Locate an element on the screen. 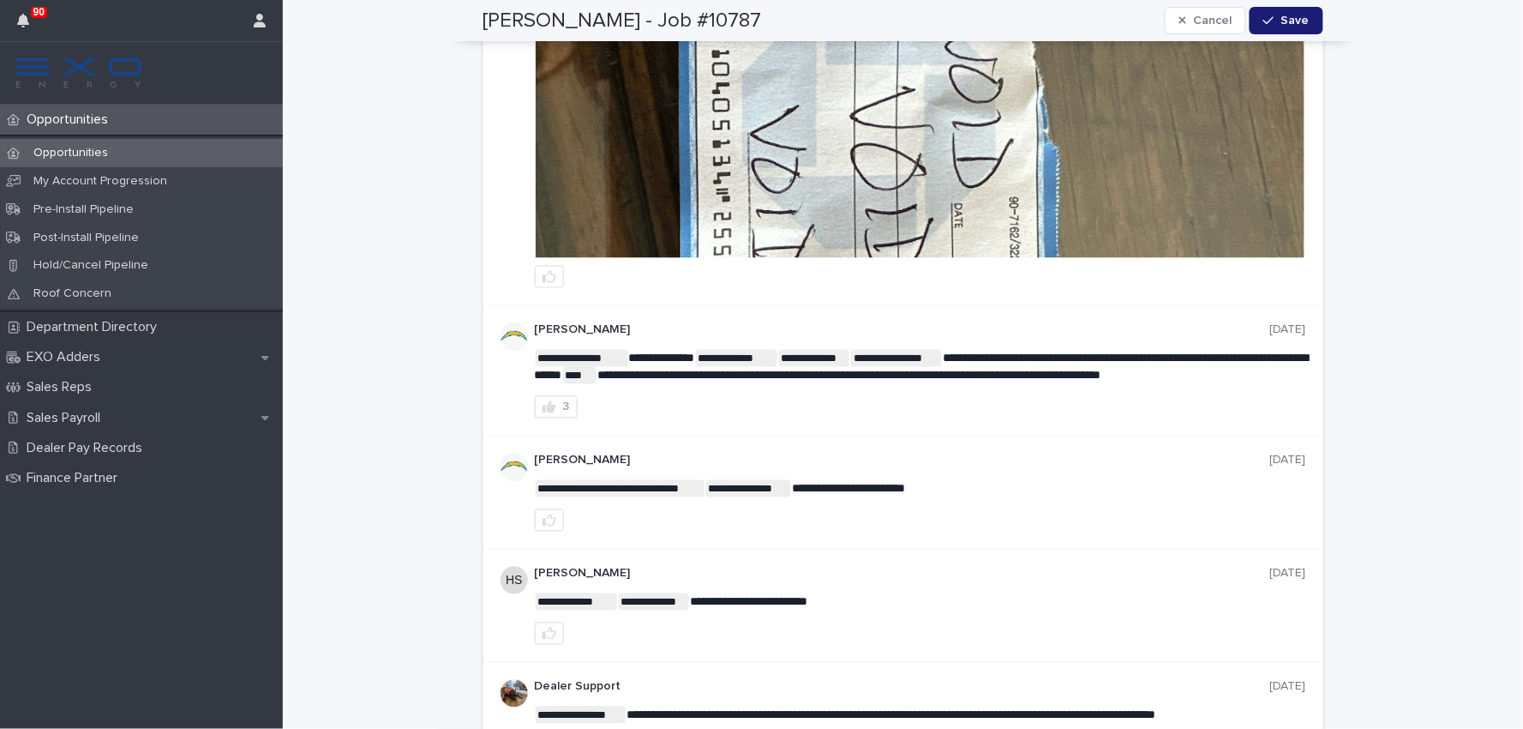  p: My Account Progression is located at coordinates (100, 181).